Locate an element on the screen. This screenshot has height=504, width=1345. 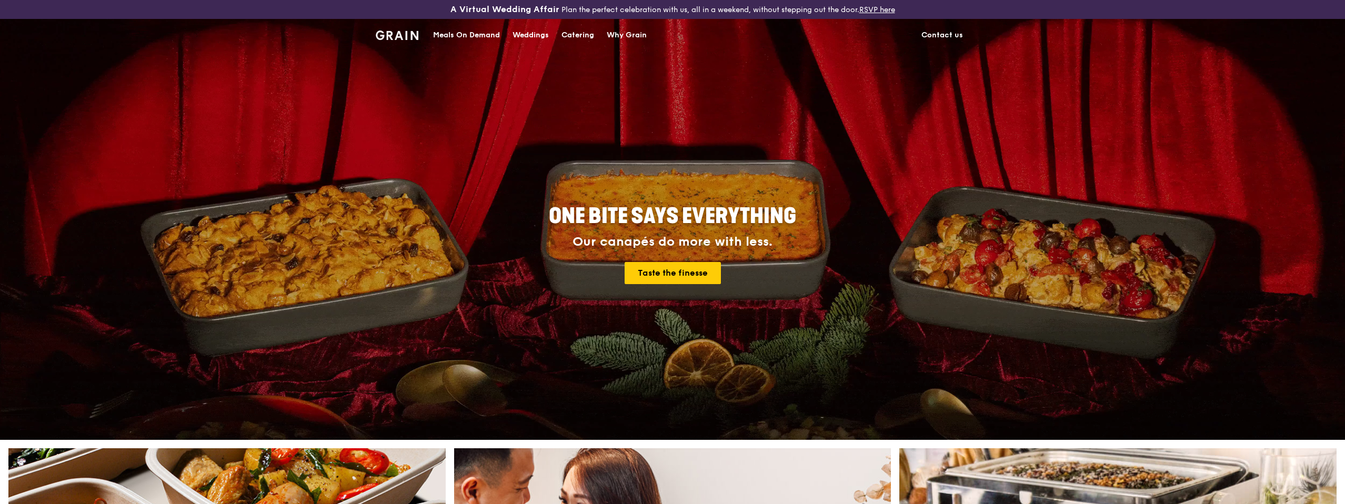
div: Catering is located at coordinates (578, 35).